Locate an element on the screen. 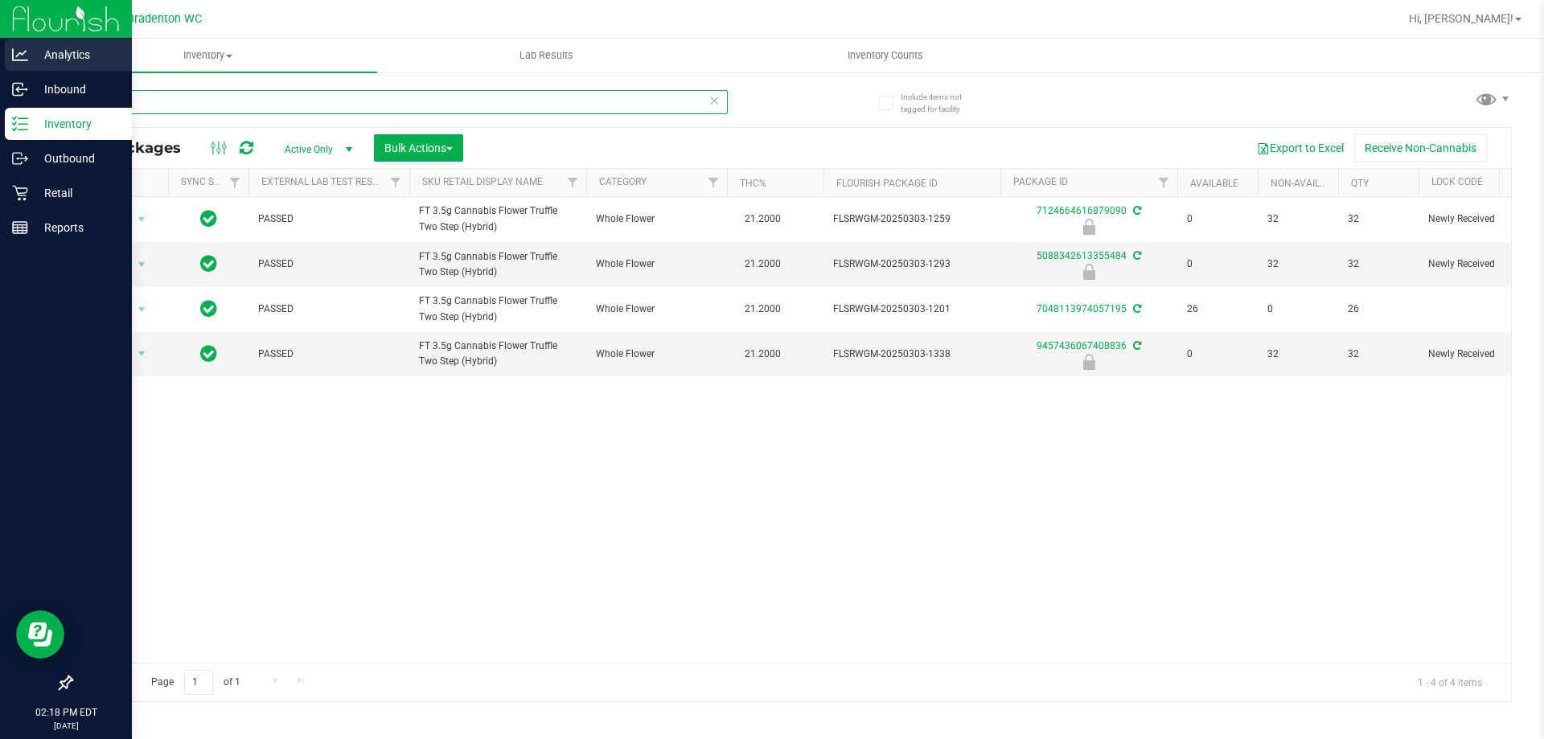  a: Inventory is located at coordinates (208, 55).